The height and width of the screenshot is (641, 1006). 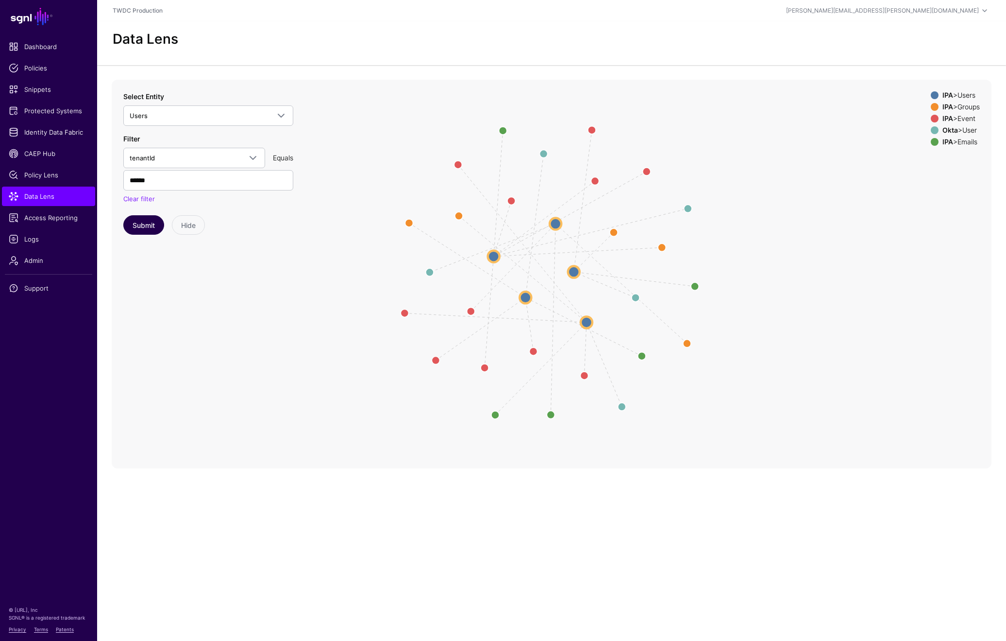 What do you see at coordinates (49, 260) in the screenshot?
I see `a: Admin` at bounding box center [49, 260].